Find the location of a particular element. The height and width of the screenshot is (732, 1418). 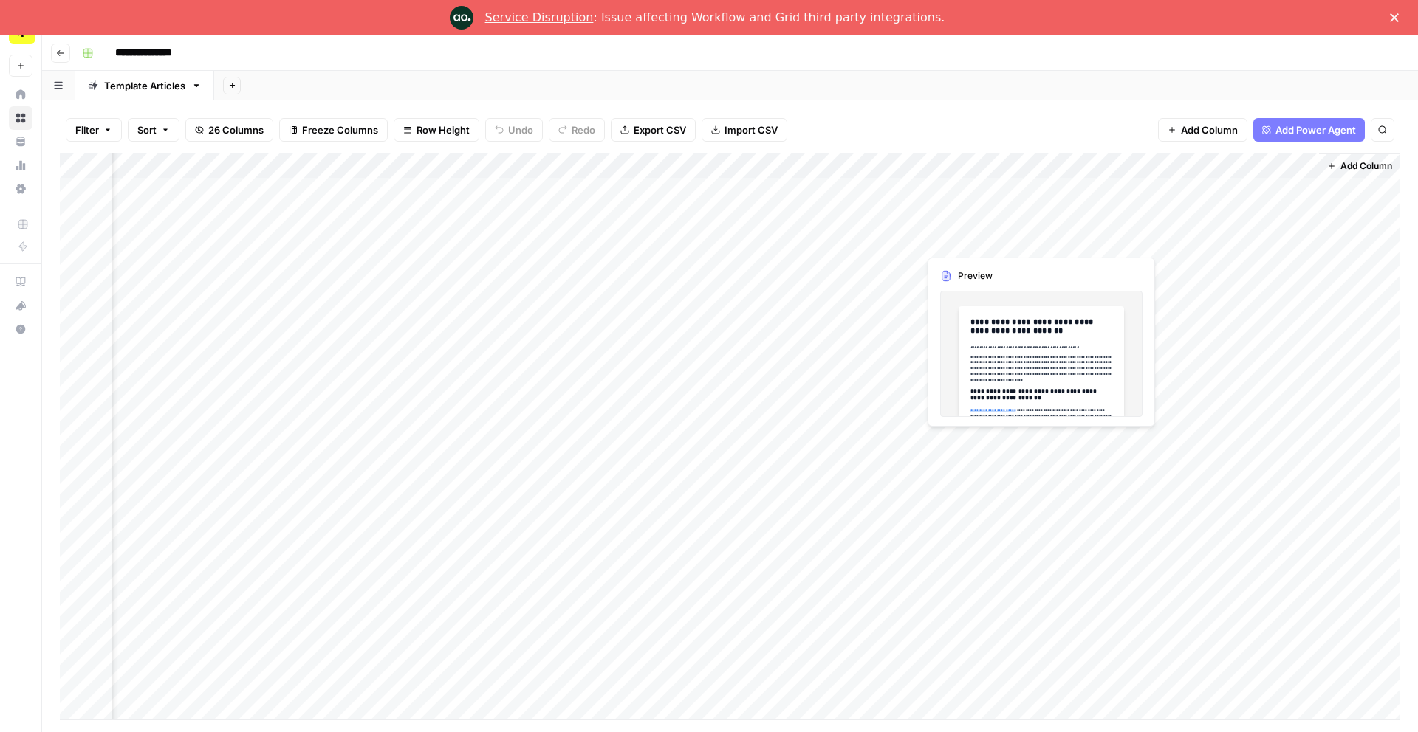

a: Service Disruption is located at coordinates (539, 17).